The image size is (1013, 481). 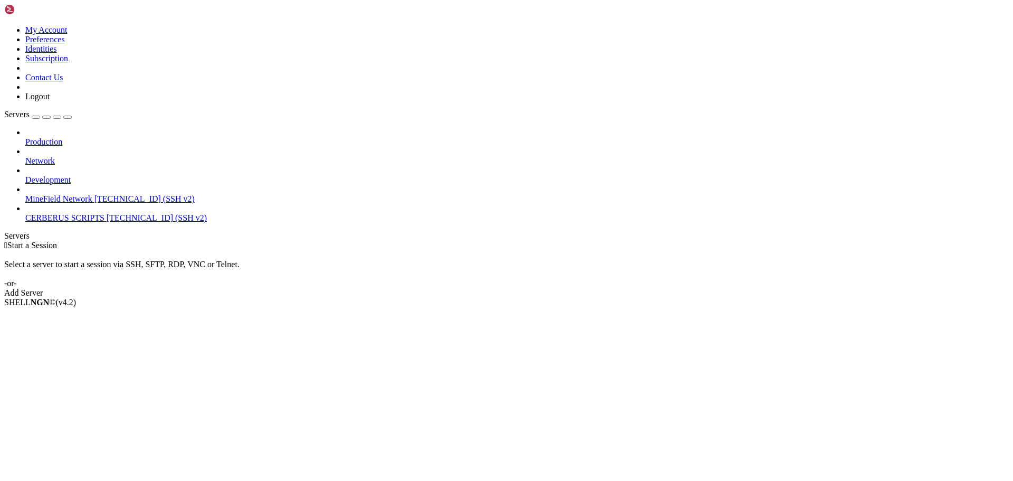 What do you see at coordinates (40, 302) in the screenshot?
I see `span: SHELL ©` at bounding box center [40, 302].